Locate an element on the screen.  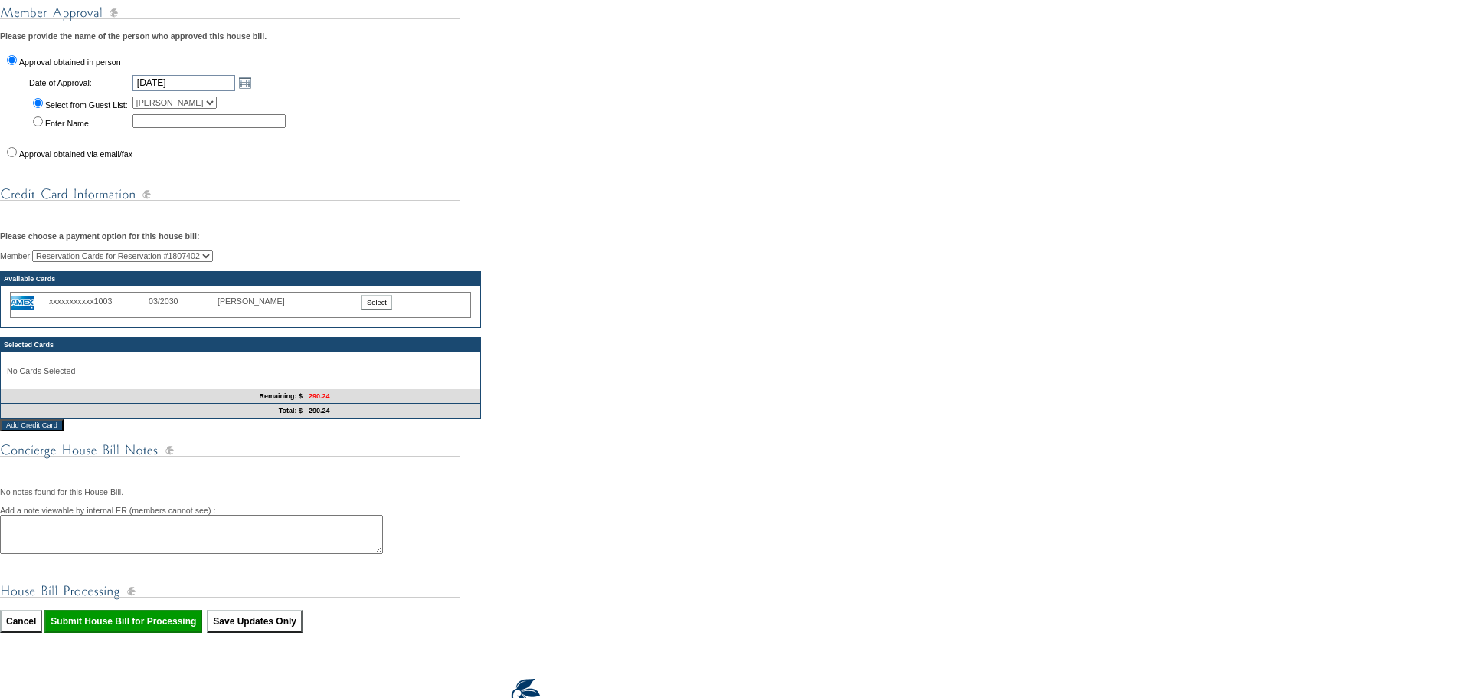
td: Available Cards is located at coordinates (240, 279).